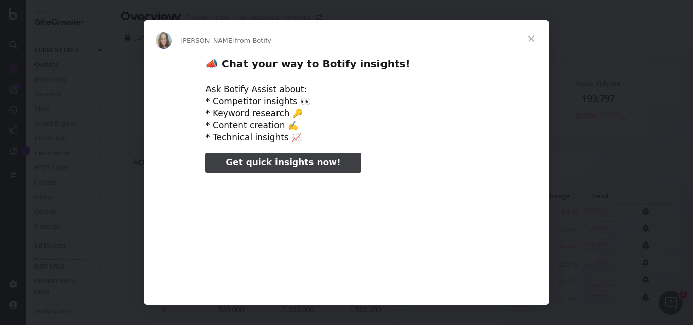 The height and width of the screenshot is (325, 693). Describe the element at coordinates (283, 163) in the screenshot. I see `a: Get quick insights now!` at that location.